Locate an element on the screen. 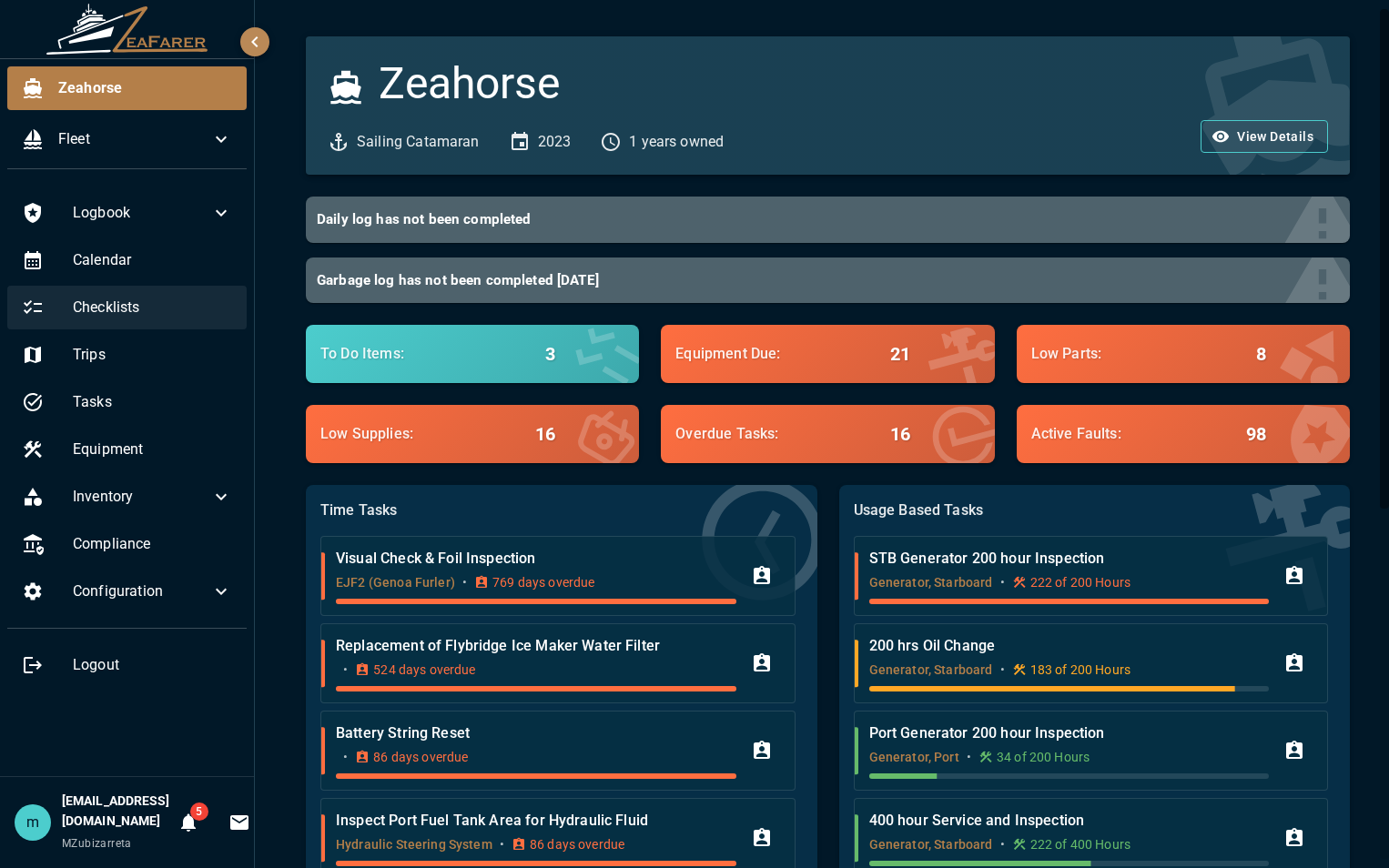 This screenshot has width=1389, height=868. span: Calendar is located at coordinates (152, 260).